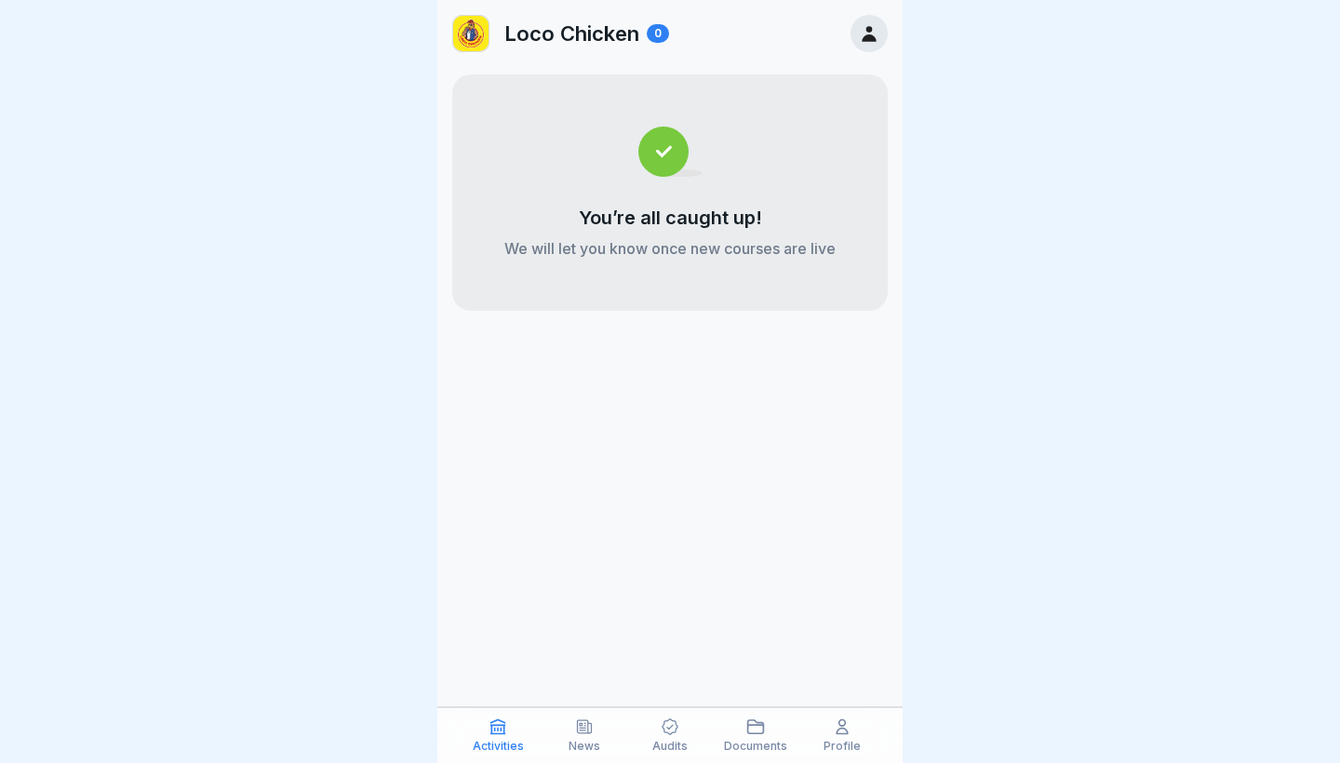 The width and height of the screenshot is (1340, 763). What do you see at coordinates (584, 746) in the screenshot?
I see `p: News` at bounding box center [584, 746].